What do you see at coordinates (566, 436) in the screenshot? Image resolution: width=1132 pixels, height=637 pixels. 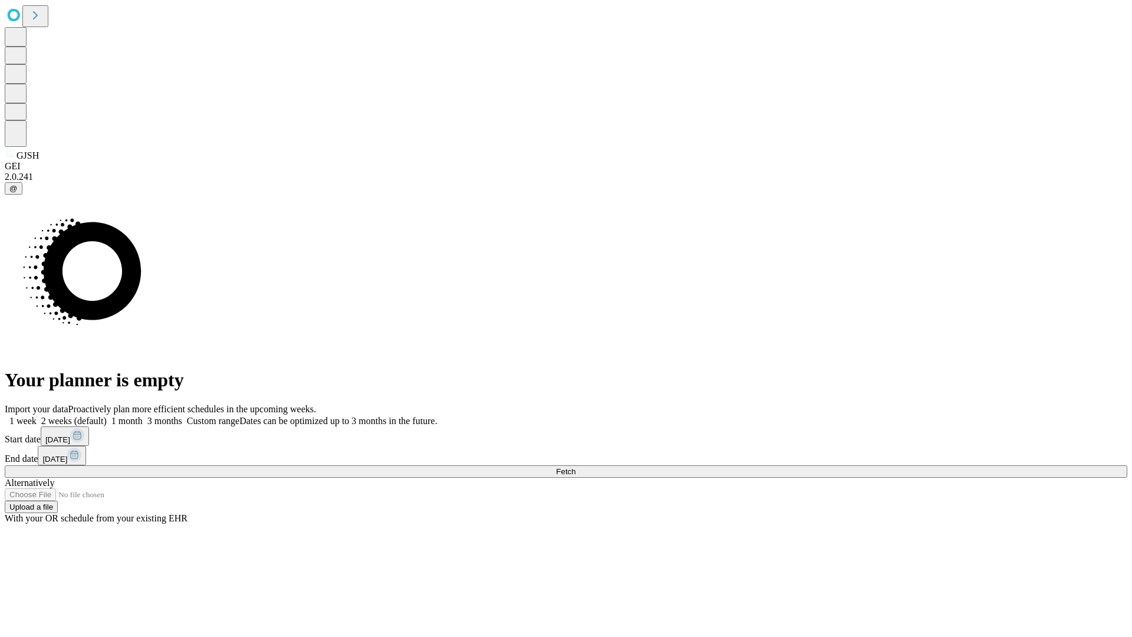 I see `div: Start date` at bounding box center [566, 436].